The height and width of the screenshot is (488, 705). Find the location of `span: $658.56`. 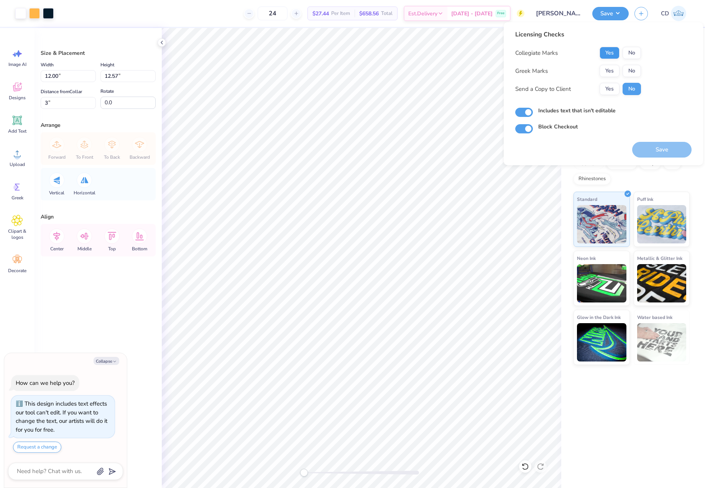

span: $658.56 is located at coordinates (369, 13).